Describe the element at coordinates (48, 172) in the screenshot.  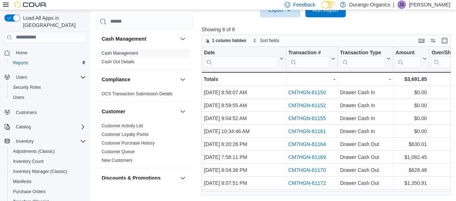
I see `button: Inventory Manager (Classic)` at that location.